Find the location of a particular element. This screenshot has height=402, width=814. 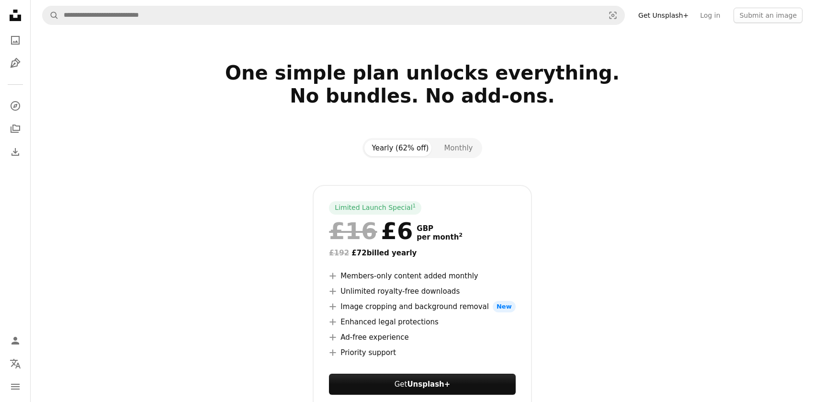

h2: One simple plan unlocks everything. No bundles. No add-ons. is located at coordinates (422, 96).